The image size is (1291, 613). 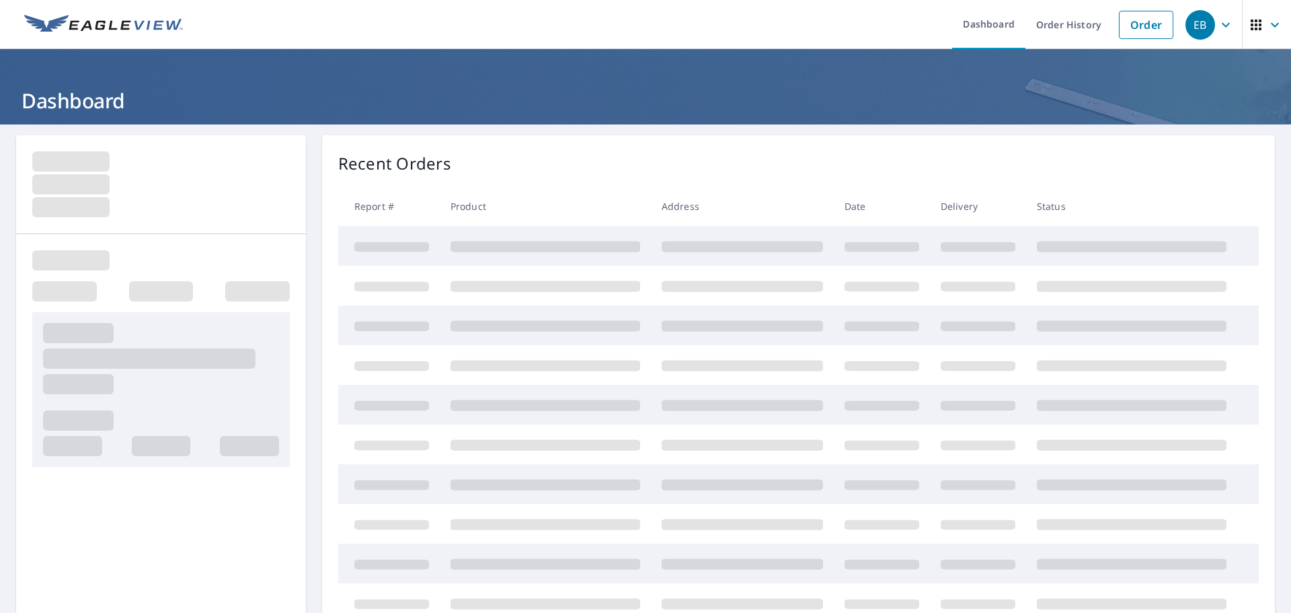 What do you see at coordinates (978, 206) in the screenshot?
I see `th: Delivery` at bounding box center [978, 206].